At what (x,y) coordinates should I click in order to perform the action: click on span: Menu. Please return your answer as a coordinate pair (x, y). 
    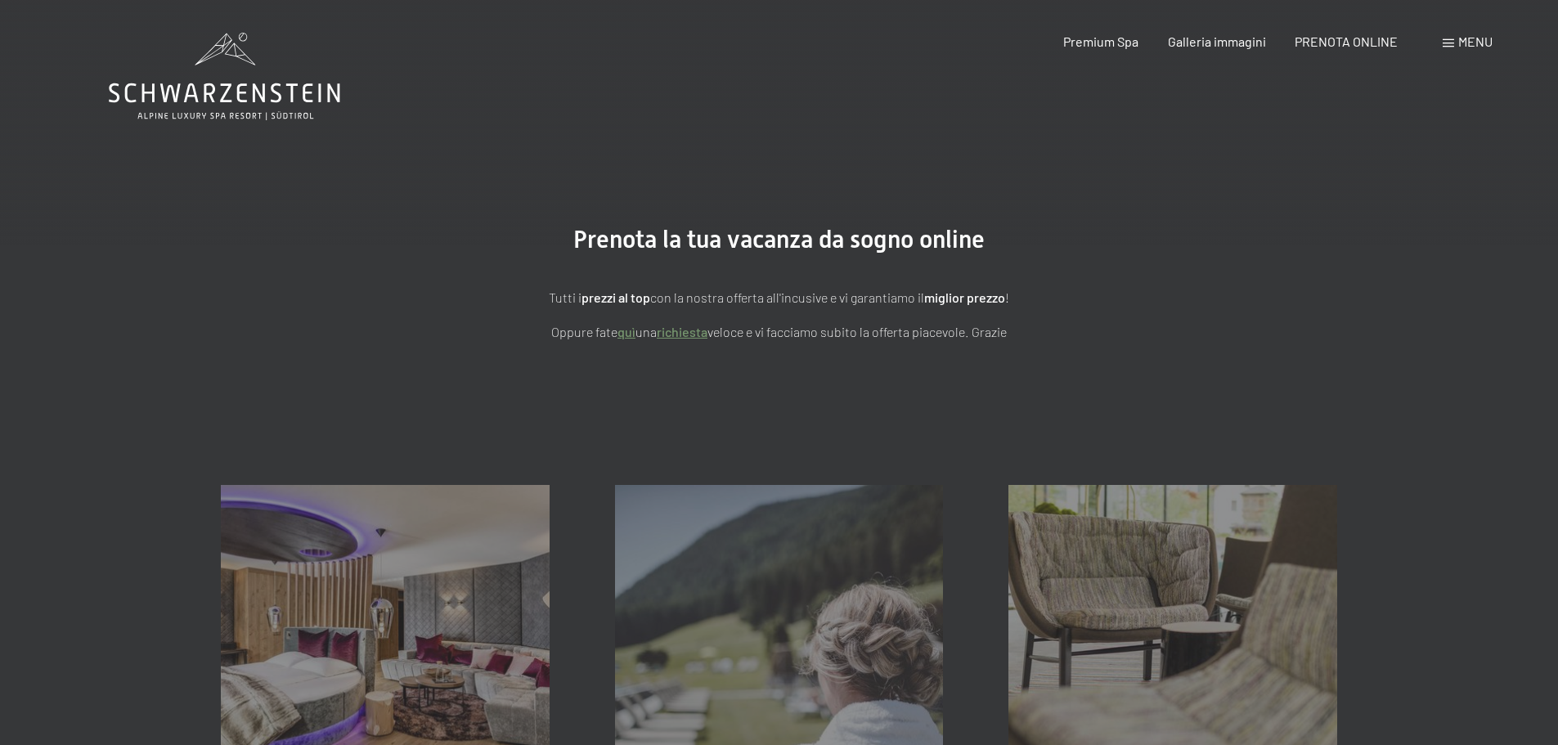
    Looking at the image, I should click on (1476, 41).